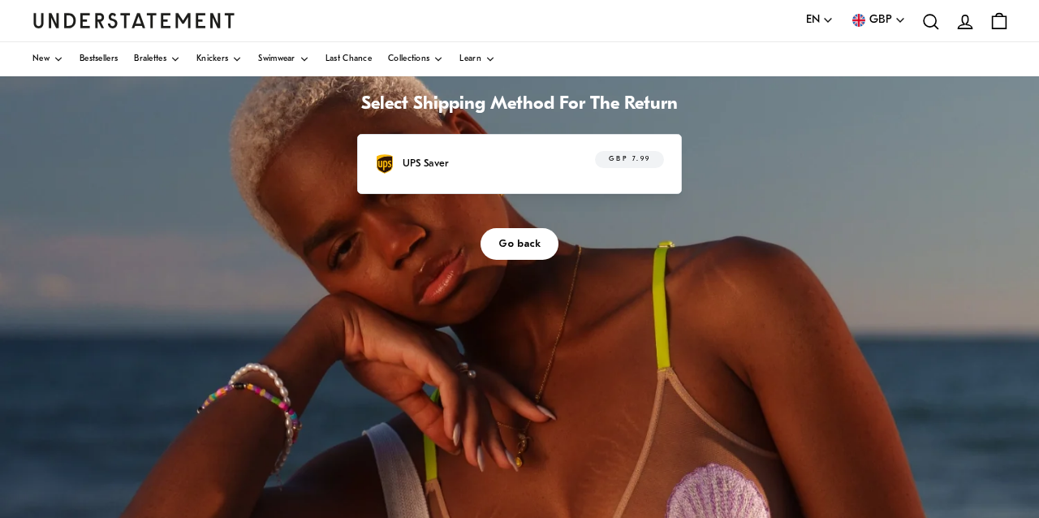 The width and height of the screenshot is (1039, 518). Describe the element at coordinates (470, 59) in the screenshot. I see `span: Learn` at that location.